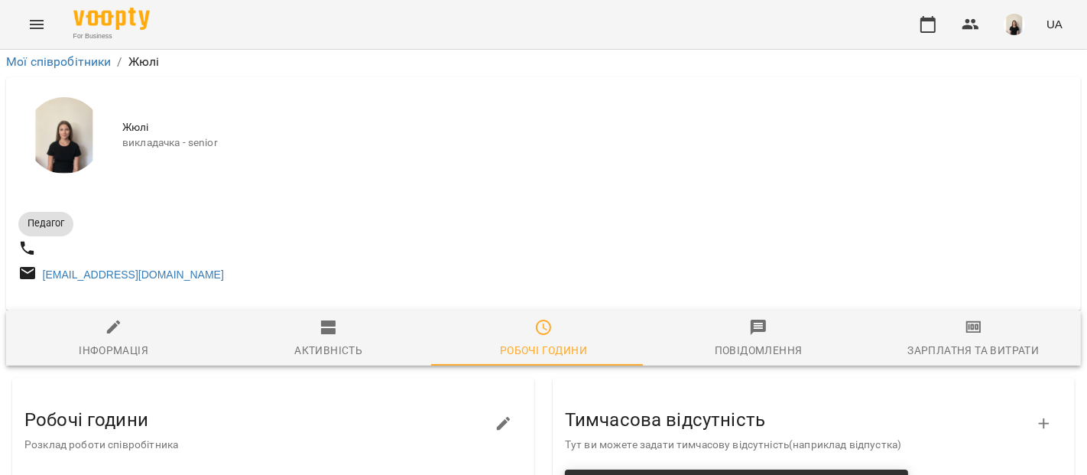  What do you see at coordinates (595, 128) in the screenshot?
I see `span: Жюлі` at bounding box center [595, 128].